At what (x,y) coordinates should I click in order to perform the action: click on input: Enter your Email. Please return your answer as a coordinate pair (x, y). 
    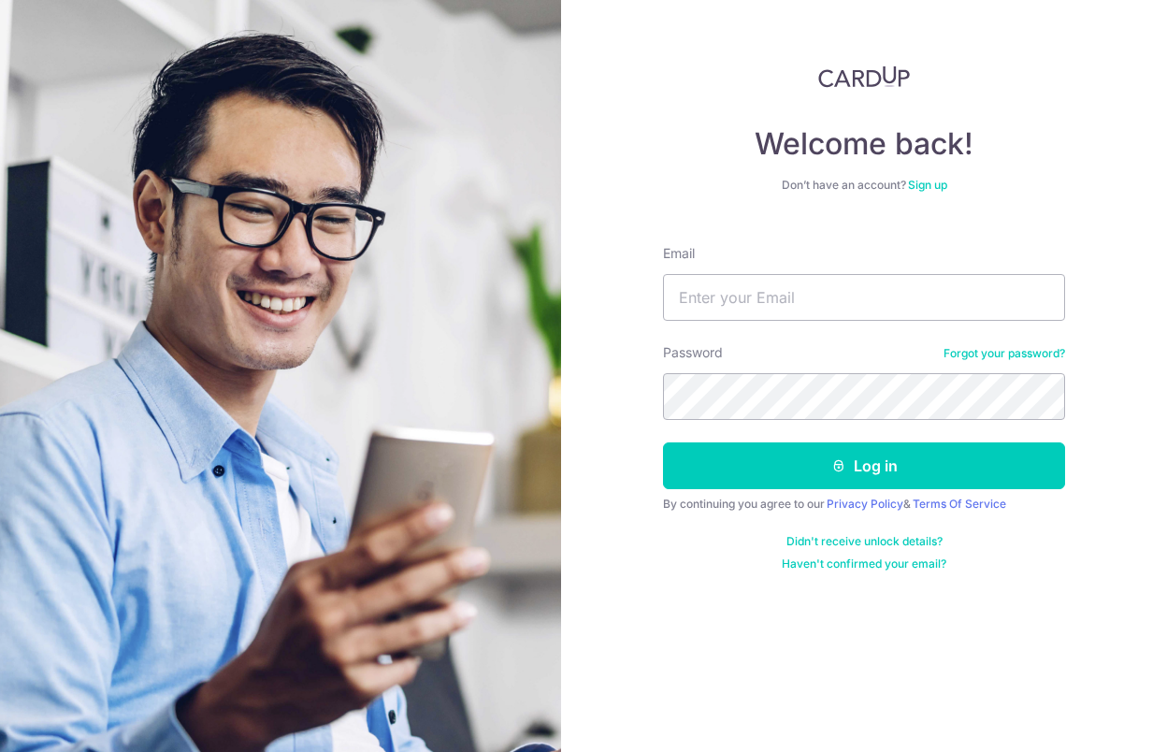
    Looking at the image, I should click on (864, 297).